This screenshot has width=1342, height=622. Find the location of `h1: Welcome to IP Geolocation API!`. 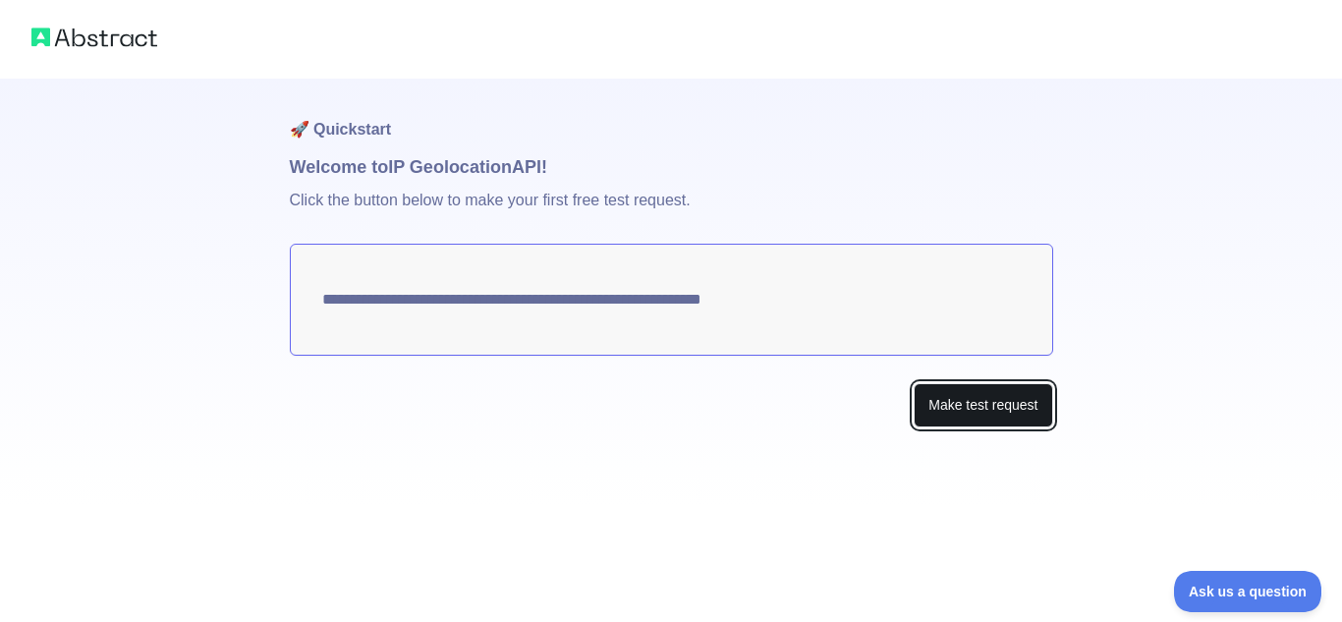

h1: Welcome to IP Geolocation API! is located at coordinates (671, 167).